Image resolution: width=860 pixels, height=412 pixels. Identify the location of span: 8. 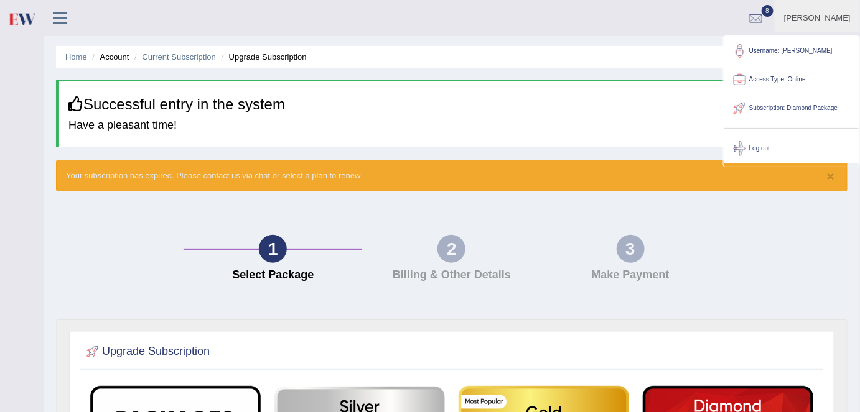
(768, 11).